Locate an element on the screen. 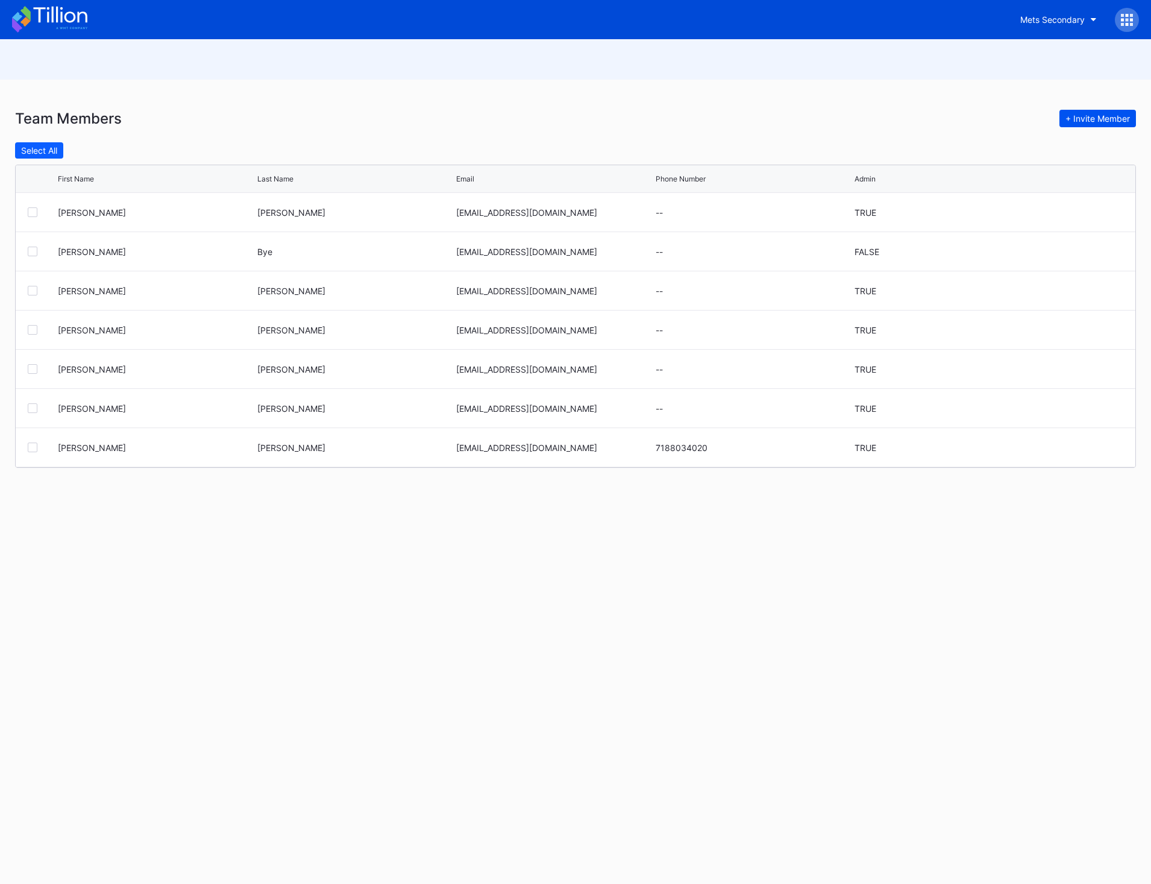 The image size is (1151, 884). div: FALSE is located at coordinates (867, 251).